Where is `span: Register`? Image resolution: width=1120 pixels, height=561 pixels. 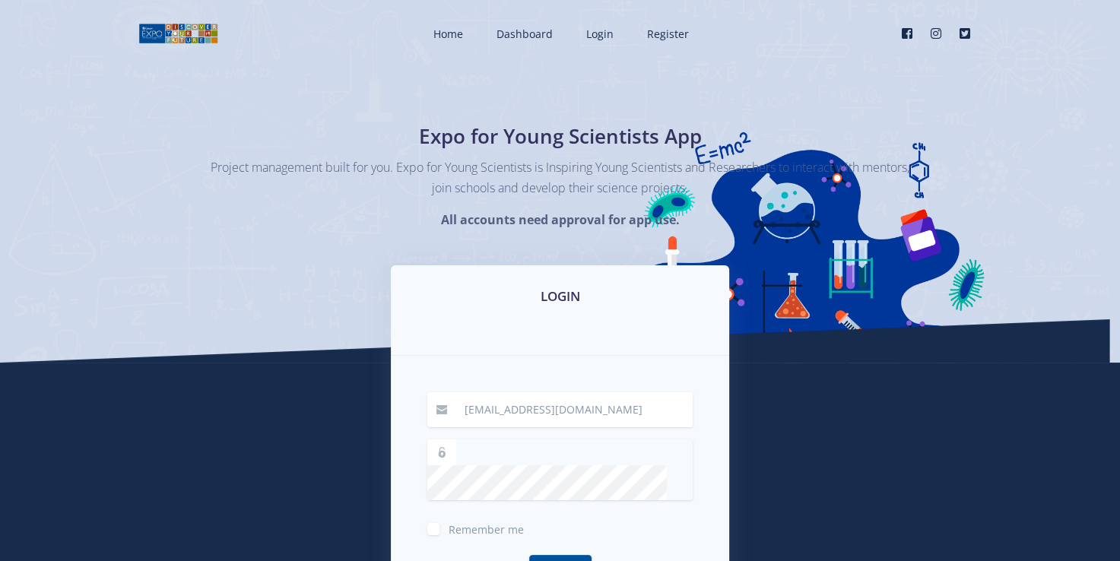
span: Register is located at coordinates (667, 33).